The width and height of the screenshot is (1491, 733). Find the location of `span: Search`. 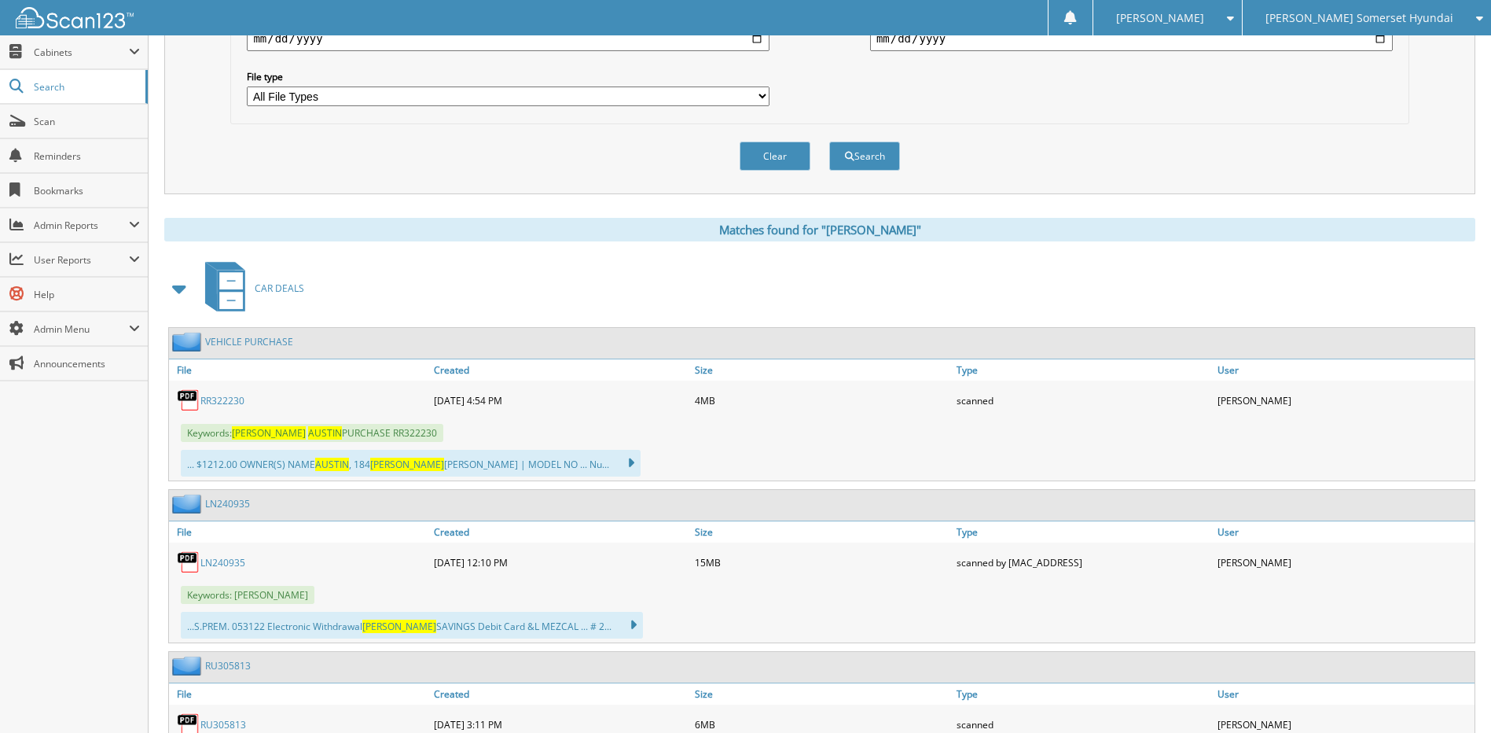

span: Search is located at coordinates (86, 86).